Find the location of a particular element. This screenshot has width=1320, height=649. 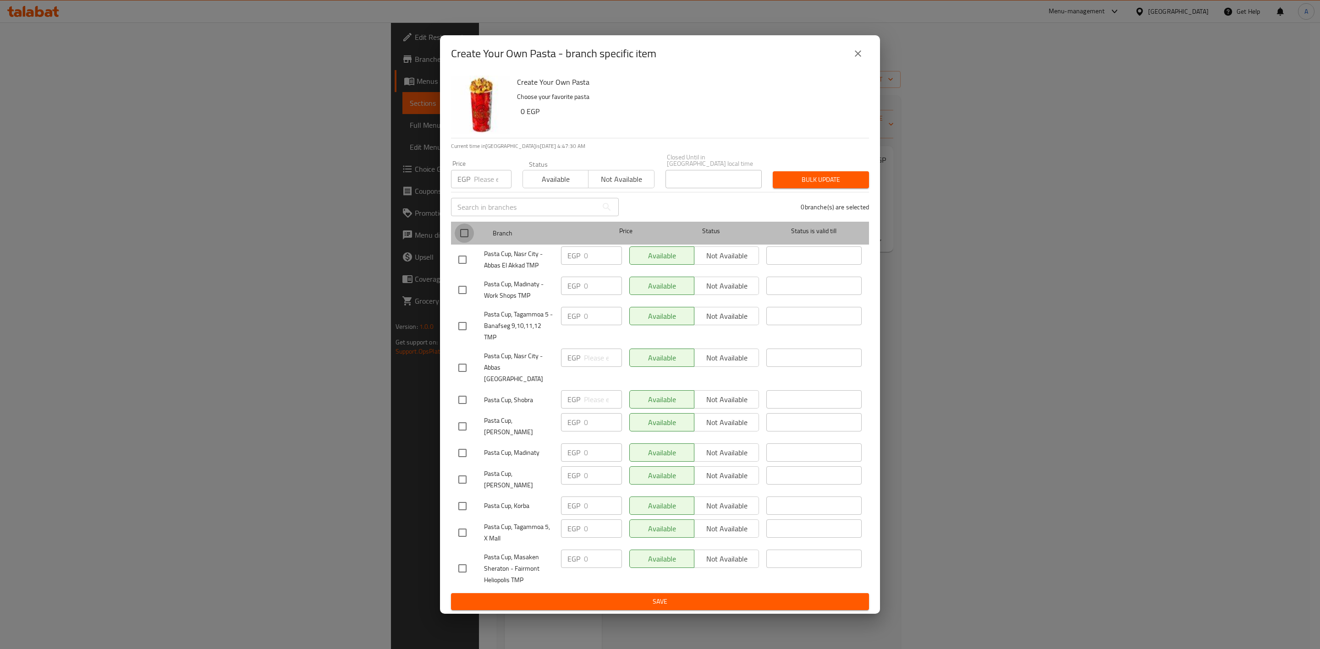

span: Bulk update is located at coordinates (821, 180).